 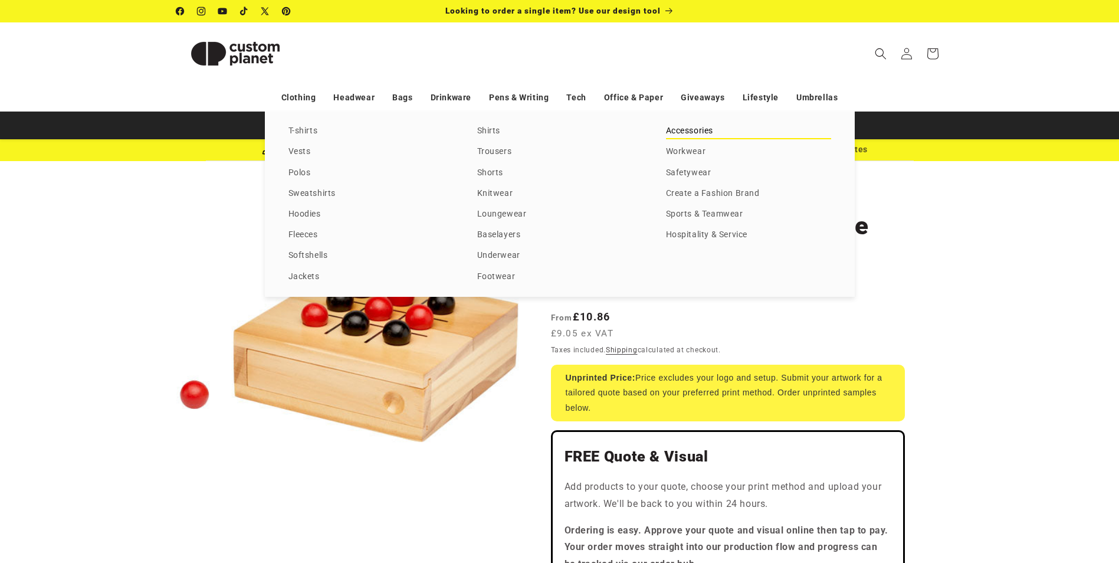 I want to click on div: Taxes included. calculated at checkout., so click(x=728, y=350).